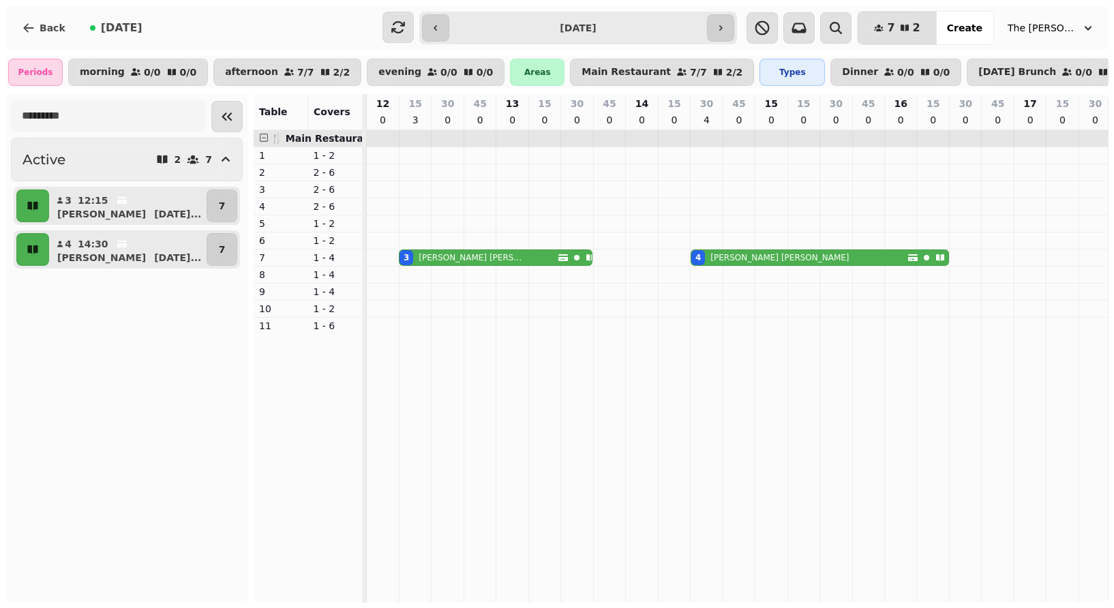 The image size is (1114, 608). Describe the element at coordinates (382, 104) in the screenshot. I see `p: 12` at that location.